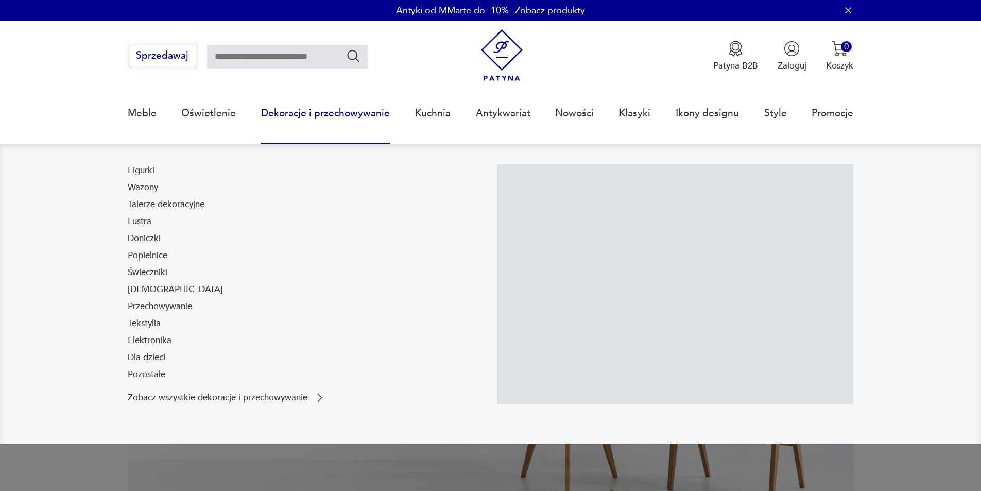  What do you see at coordinates (162, 56) in the screenshot?
I see `button: Sprzedawaj` at bounding box center [162, 56].